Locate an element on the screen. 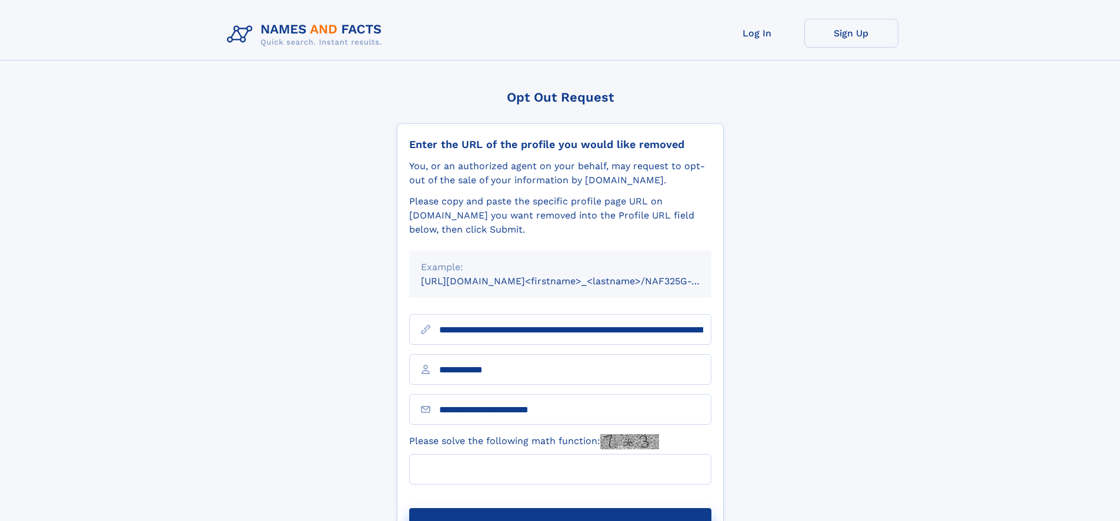 This screenshot has height=521, width=1120. div: Example: is located at coordinates (560, 268).